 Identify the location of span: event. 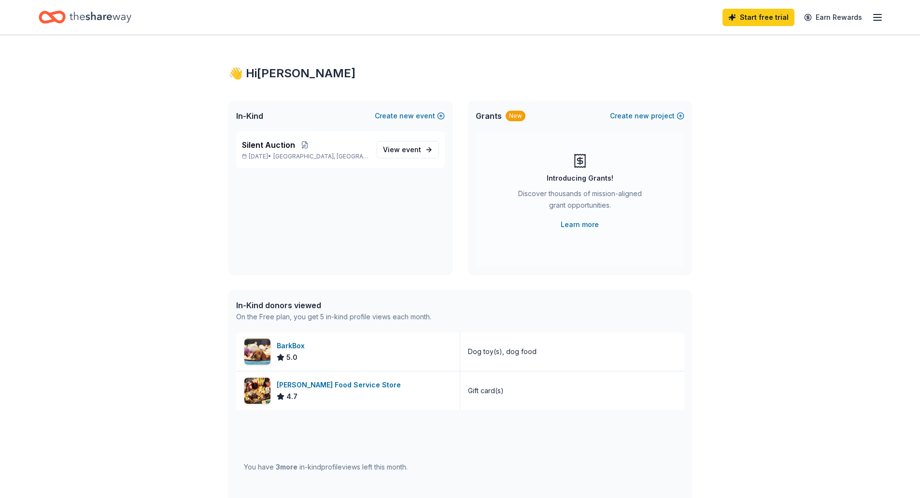
(411, 149).